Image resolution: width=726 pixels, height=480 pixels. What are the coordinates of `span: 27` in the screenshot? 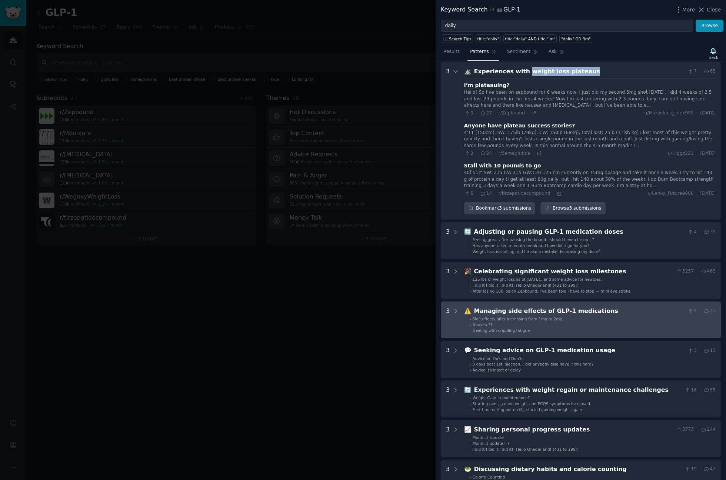 It's located at (486, 113).